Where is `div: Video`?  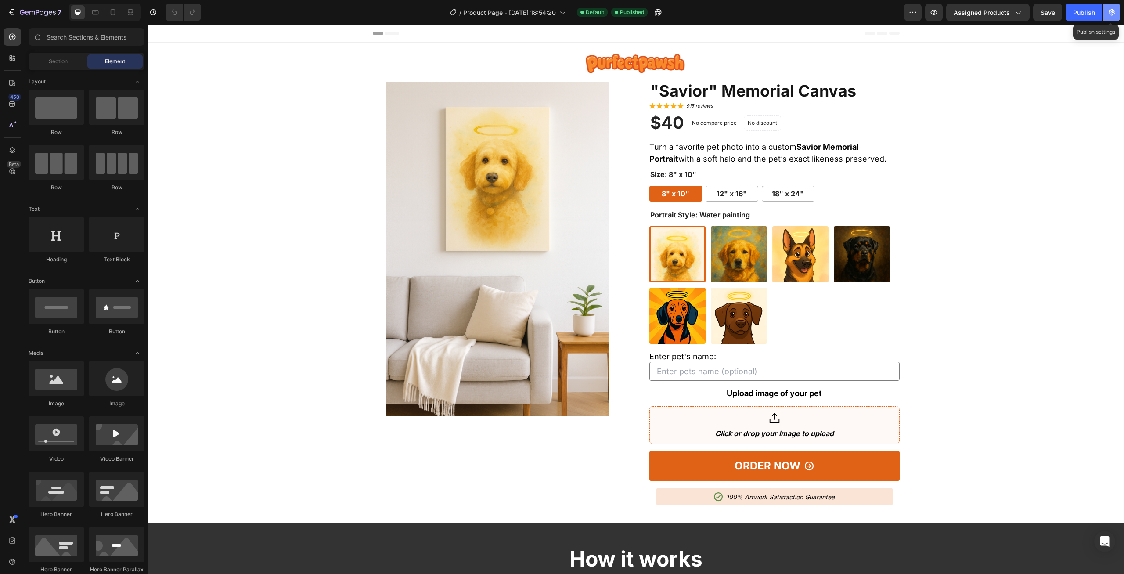 div: Video is located at coordinates (56, 459).